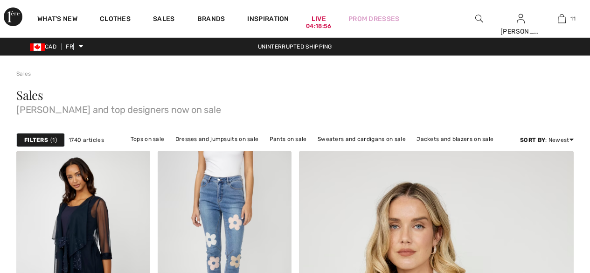 Image resolution: width=590 pixels, height=273 pixels. I want to click on font: 1, so click(53, 140).